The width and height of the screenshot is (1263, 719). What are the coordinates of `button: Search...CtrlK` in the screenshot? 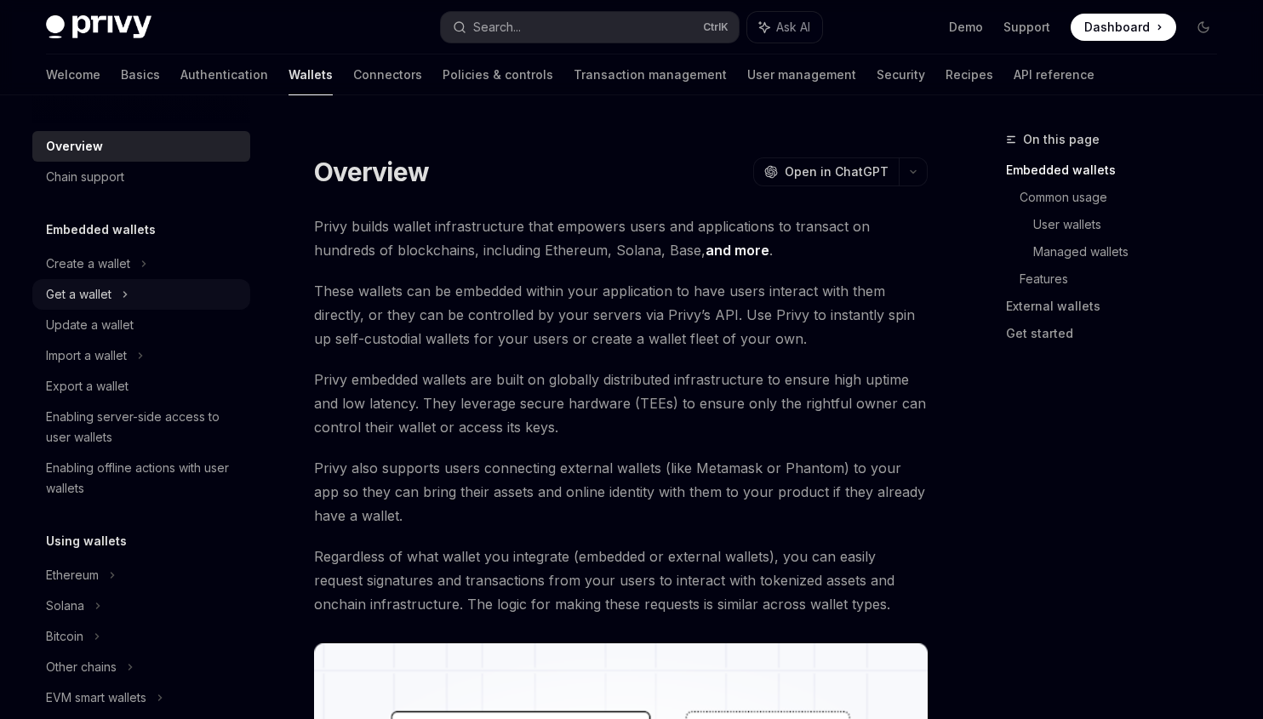 It's located at (590, 27).